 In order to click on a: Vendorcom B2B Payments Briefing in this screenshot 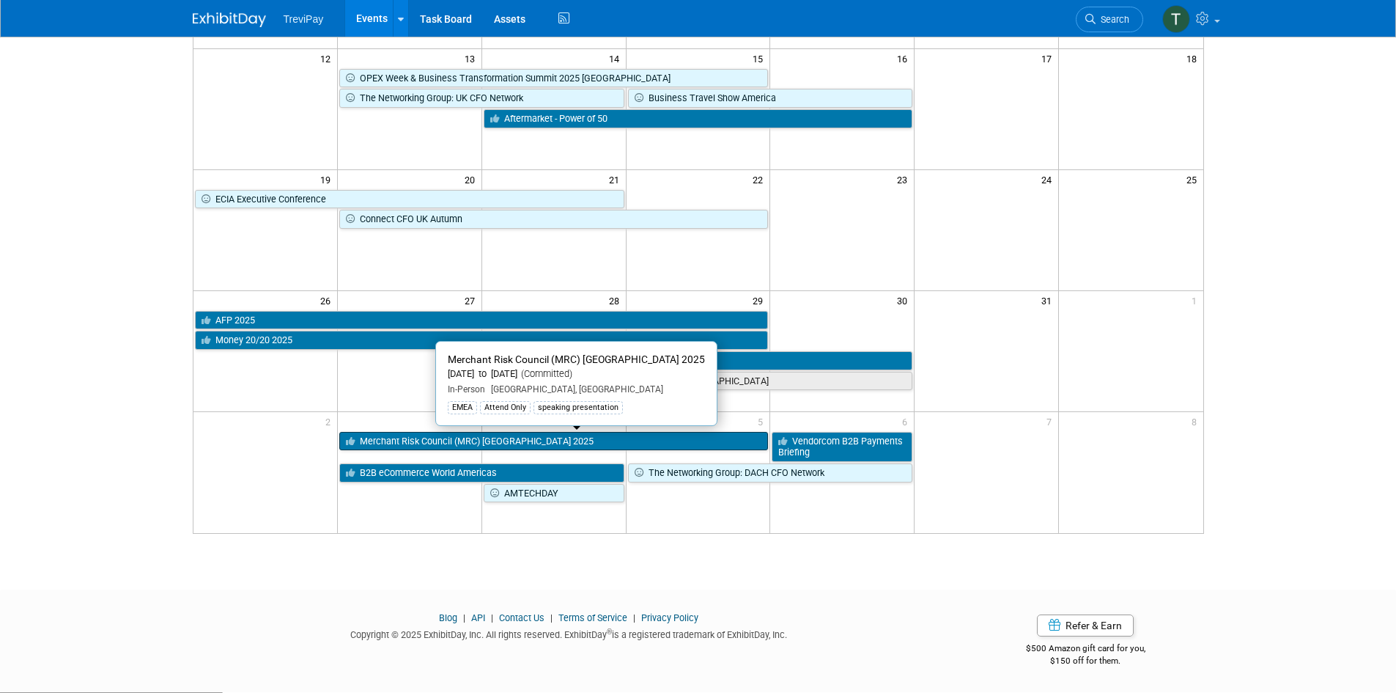, I will do `click(842, 446)`.